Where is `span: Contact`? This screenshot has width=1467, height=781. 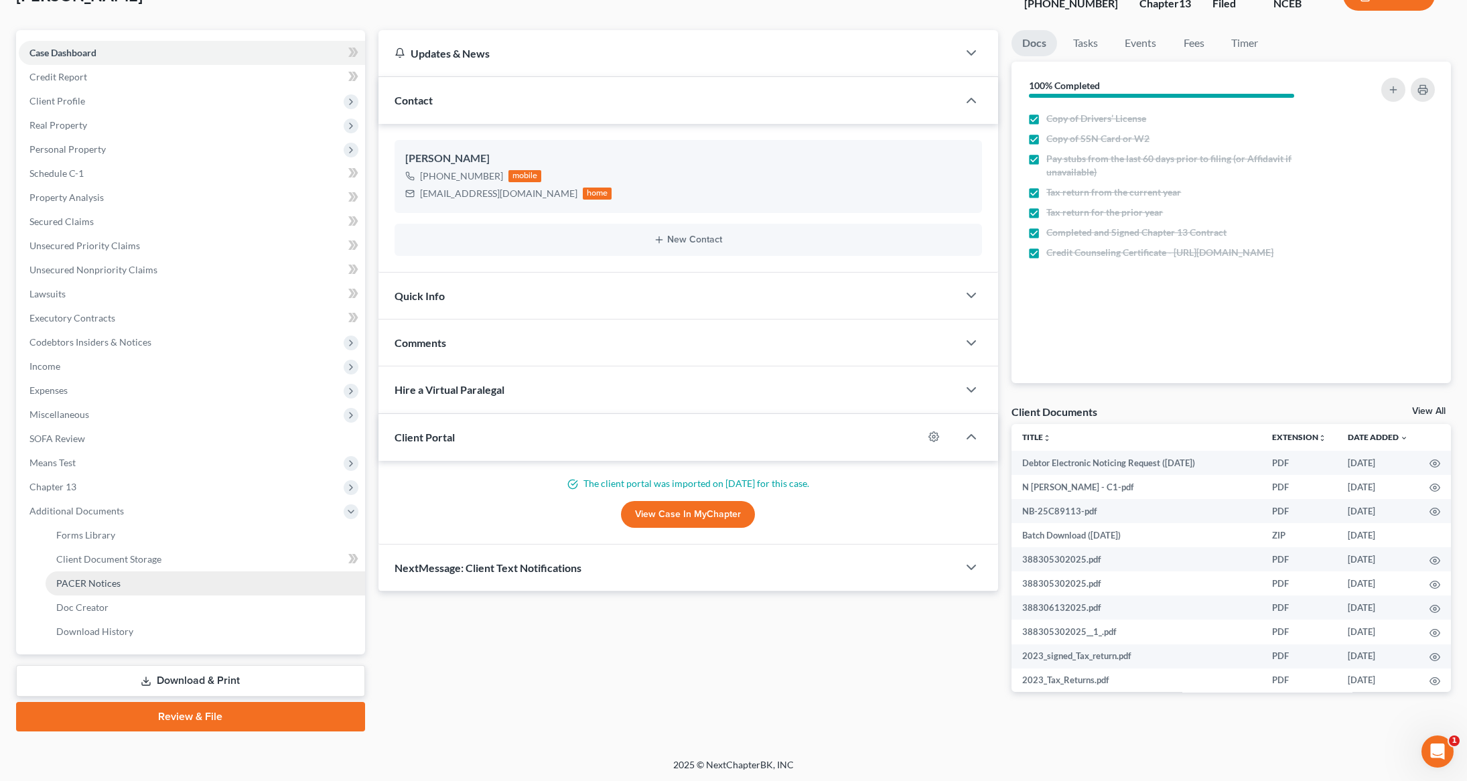 span: Contact is located at coordinates (413, 100).